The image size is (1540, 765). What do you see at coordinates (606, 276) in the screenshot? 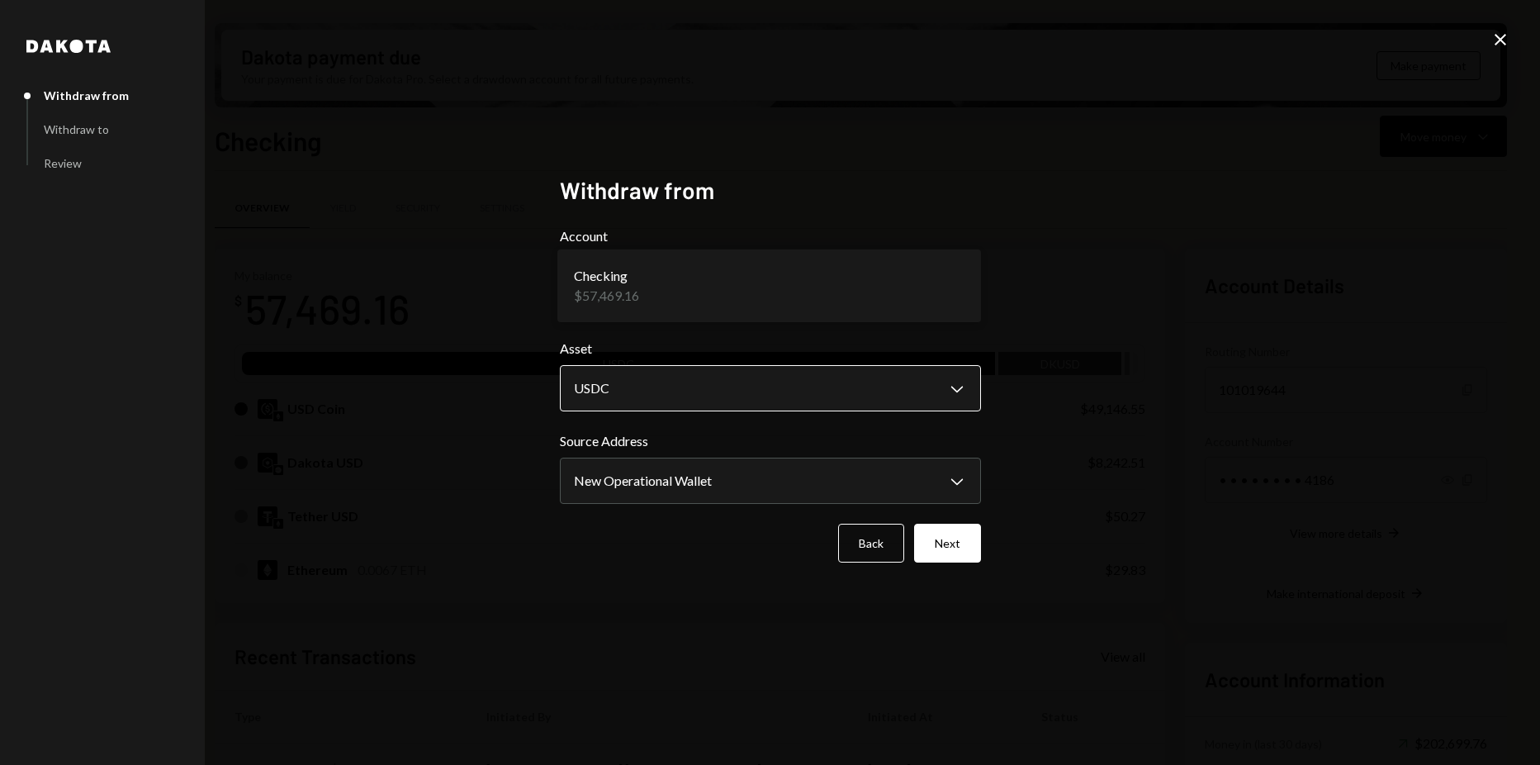
I see `div: Checking` at bounding box center [606, 276].